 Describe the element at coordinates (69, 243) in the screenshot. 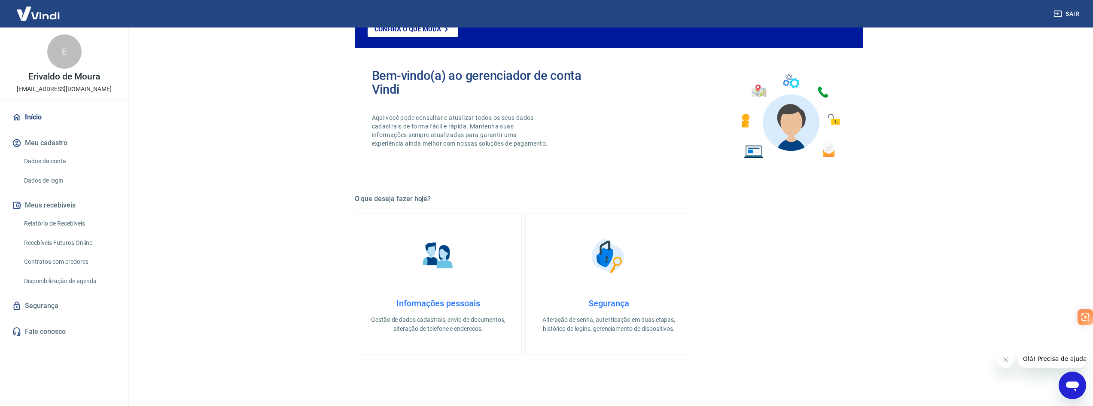

I see `a: Recebíveis Futuros Online` at that location.